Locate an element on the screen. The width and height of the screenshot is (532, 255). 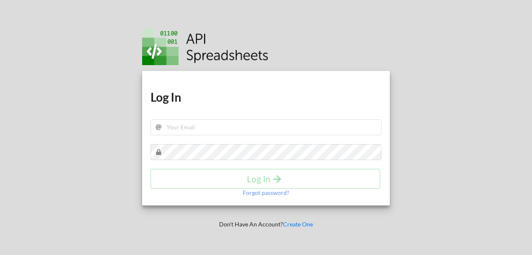
img: Logo.png is located at coordinates (205, 47).